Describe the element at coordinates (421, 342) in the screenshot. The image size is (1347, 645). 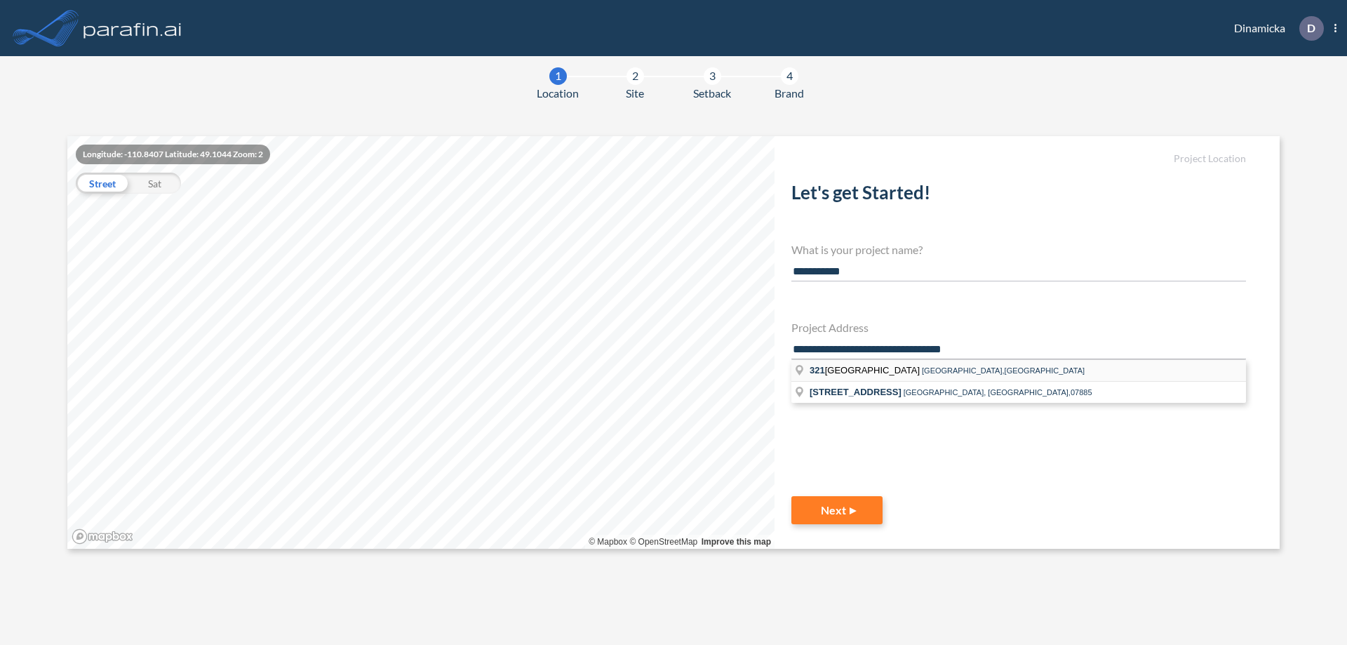
I see `canvas: Map` at that location.